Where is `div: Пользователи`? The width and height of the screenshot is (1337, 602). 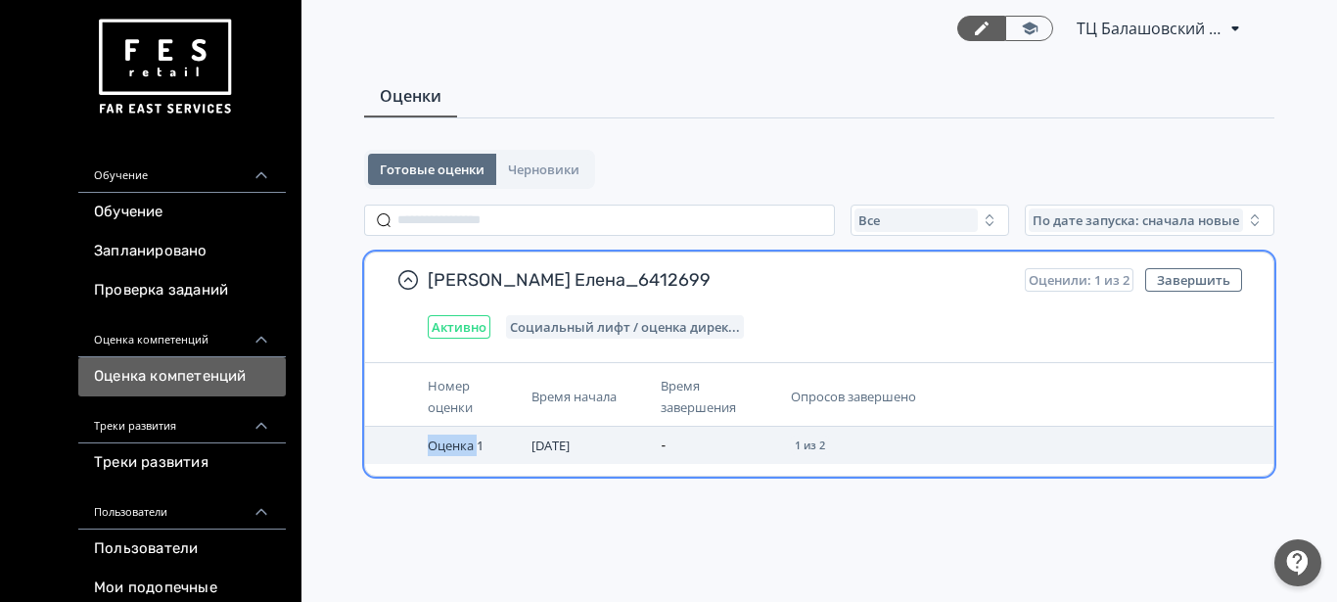 div: Пользователи is located at coordinates (182, 506).